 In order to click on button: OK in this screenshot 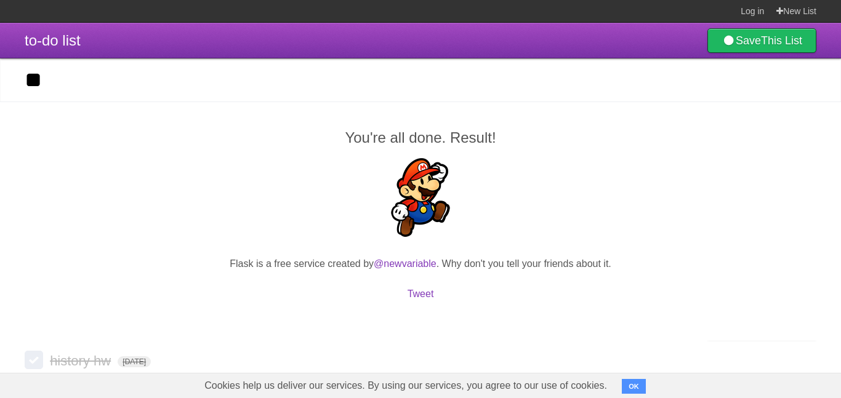, I will do `click(633, 386)`.